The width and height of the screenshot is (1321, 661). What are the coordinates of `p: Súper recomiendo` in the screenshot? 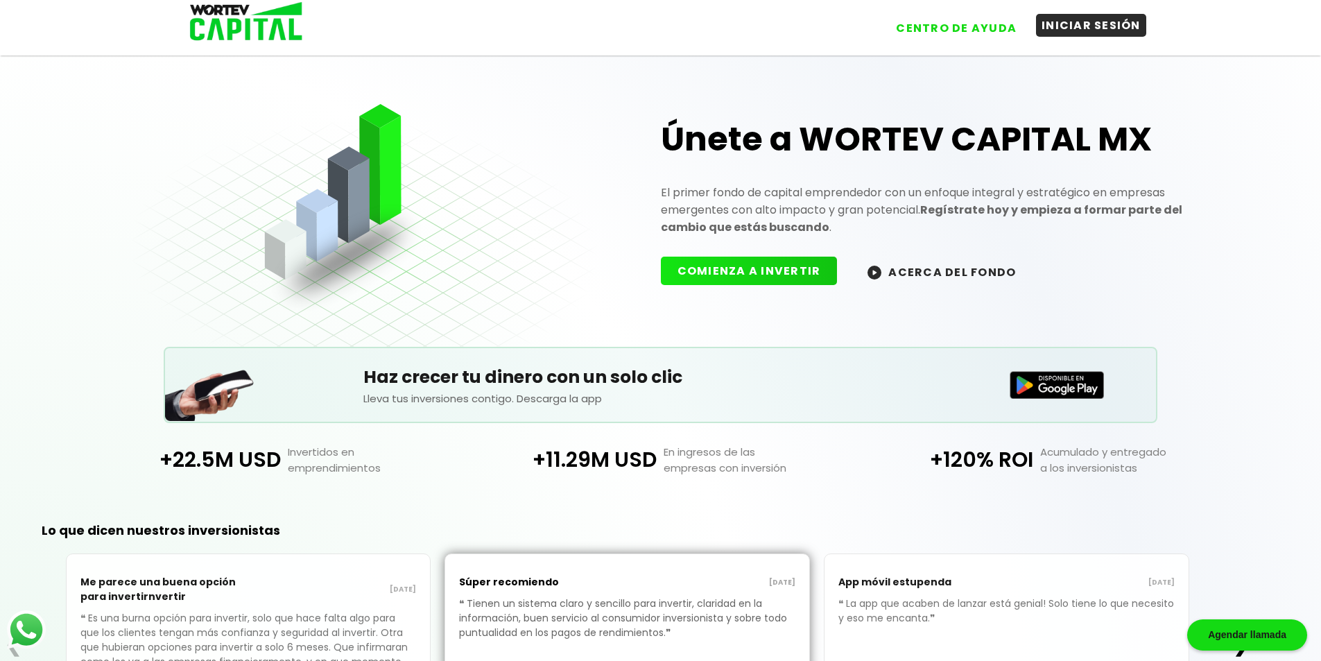 It's located at (543, 582).